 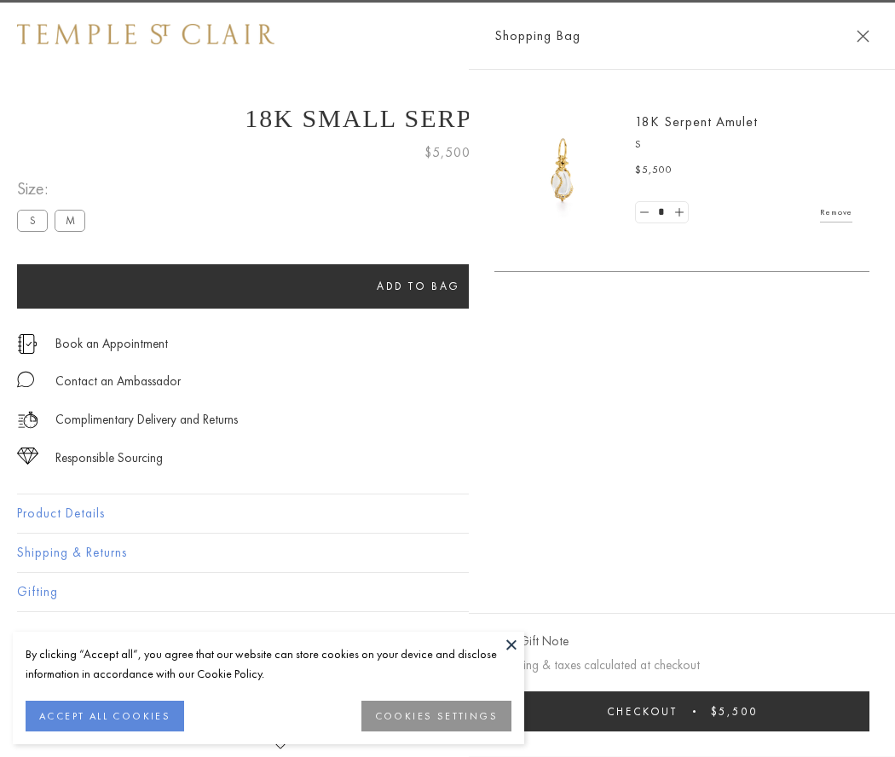 I want to click on img: icon_appointment.svg, so click(x=27, y=343).